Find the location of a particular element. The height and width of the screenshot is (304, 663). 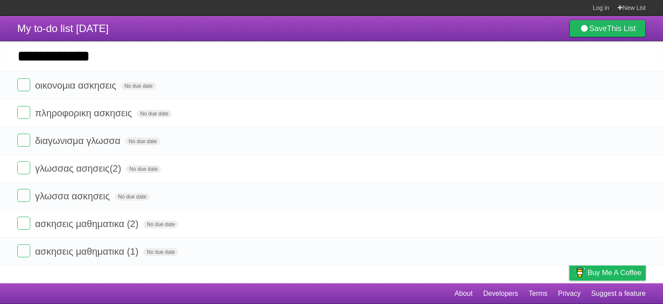

span: διαγωνισμα γλωσσα is located at coordinates (79, 140).